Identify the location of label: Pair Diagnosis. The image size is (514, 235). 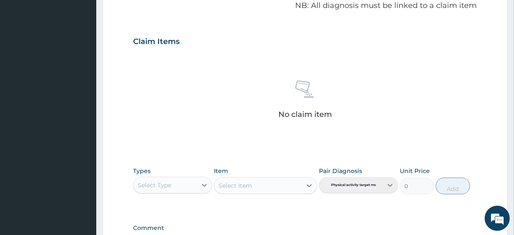
(340, 171).